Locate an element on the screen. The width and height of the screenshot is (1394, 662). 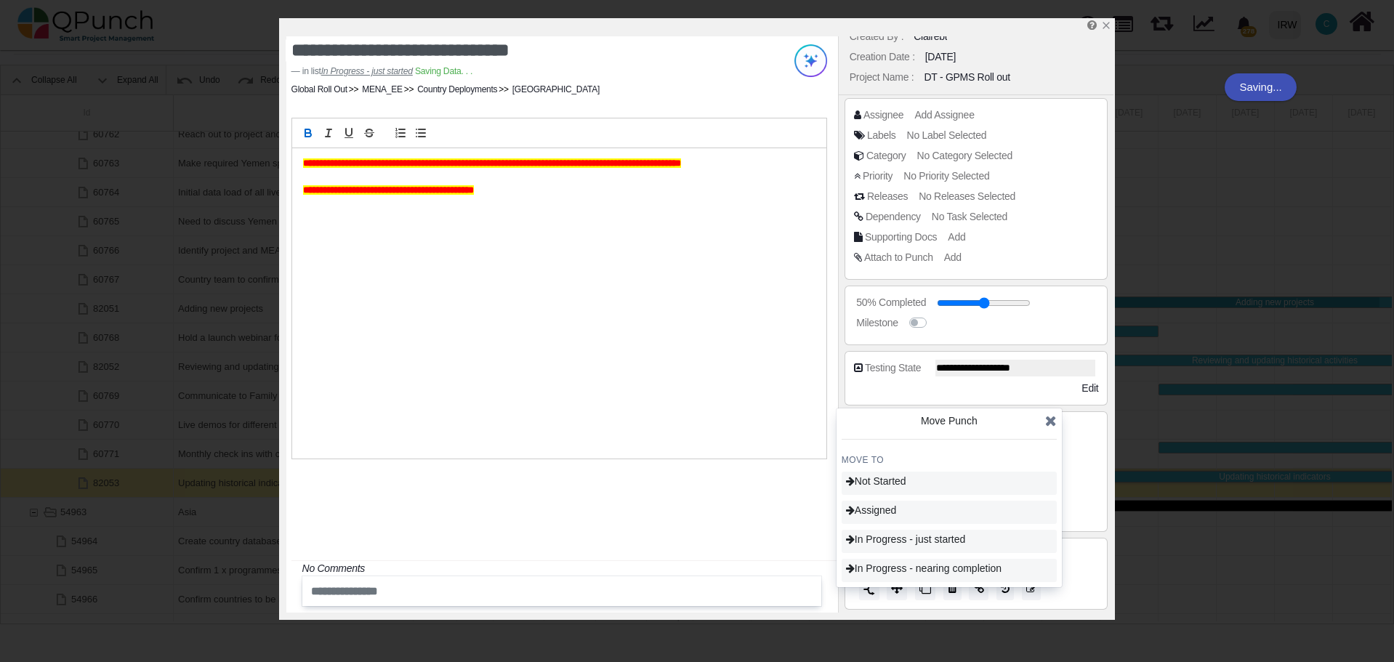
span: Edit is located at coordinates (1089, 388).